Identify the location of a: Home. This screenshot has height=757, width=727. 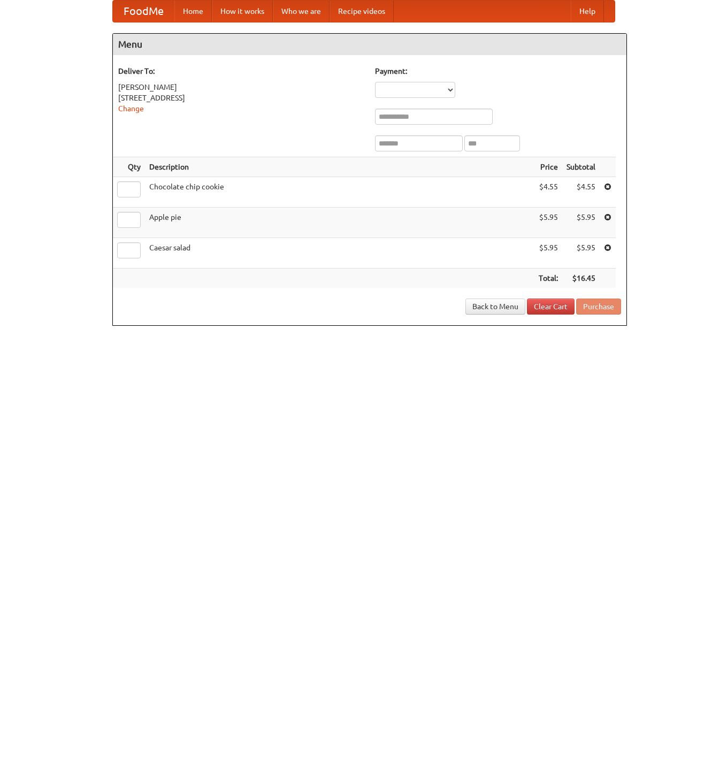
(193, 11).